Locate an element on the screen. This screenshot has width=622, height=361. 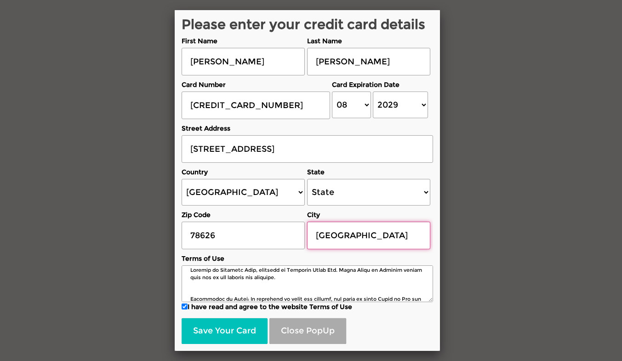
input: City is located at coordinates (369, 235).